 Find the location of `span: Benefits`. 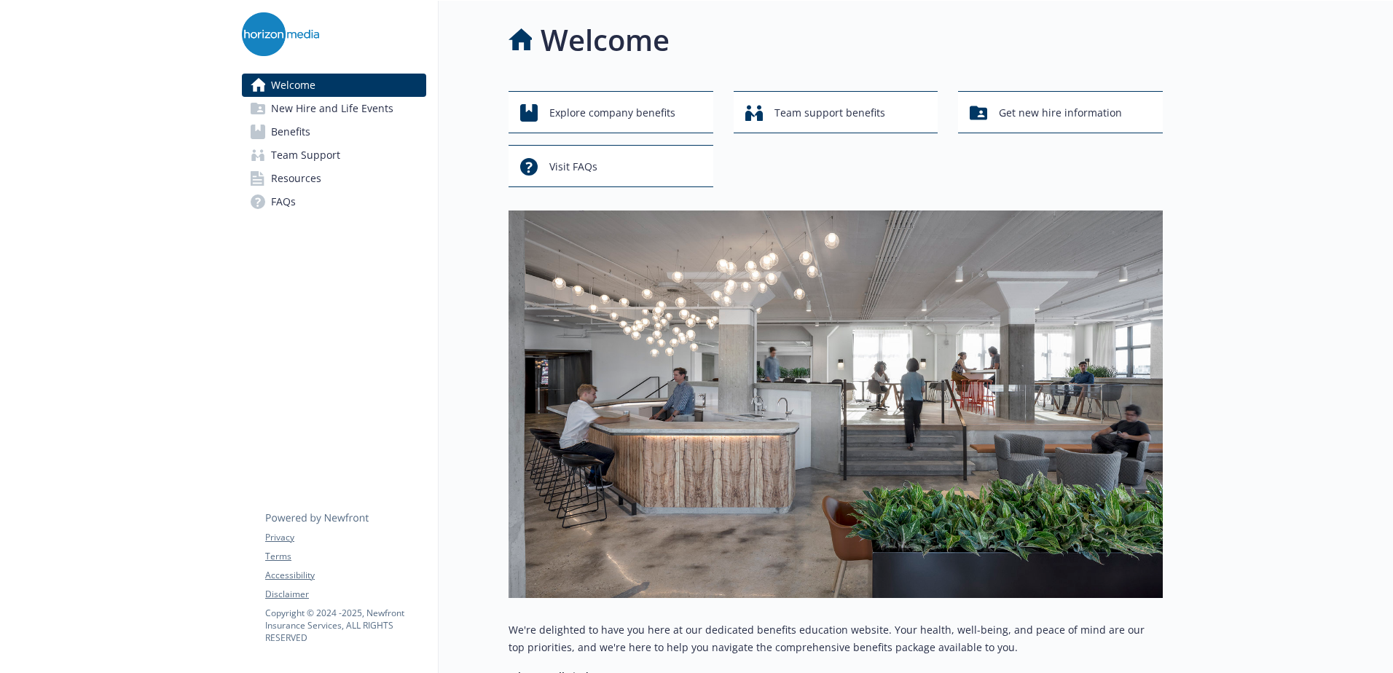

span: Benefits is located at coordinates (291, 132).